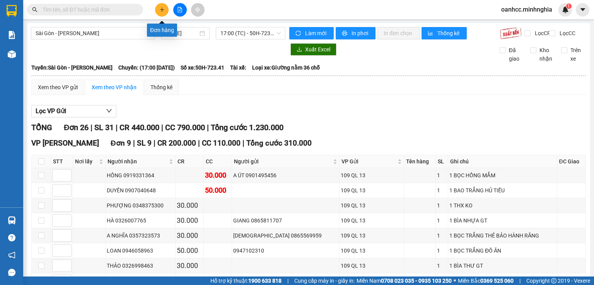  Describe the element at coordinates (42, 128) in the screenshot. I see `span: TỔNG` at that location.